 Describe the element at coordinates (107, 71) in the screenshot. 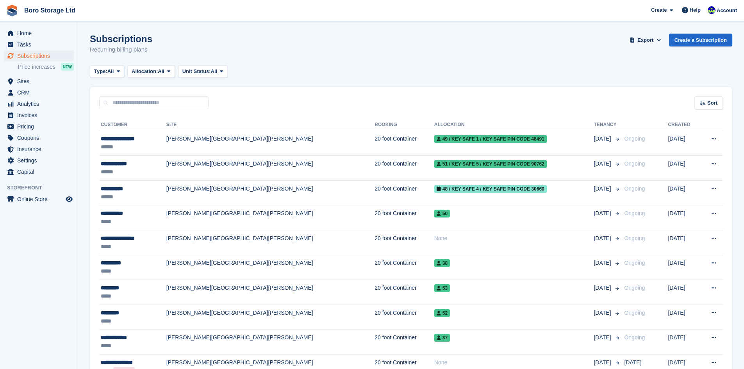

I see `button: Type: All` at that location.